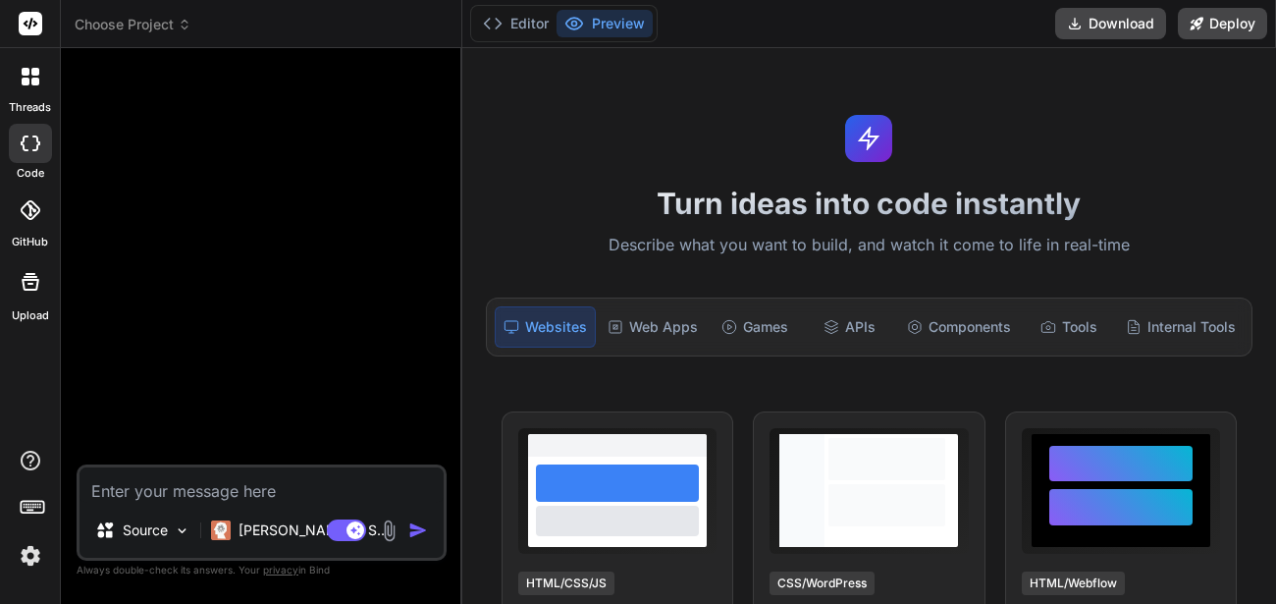  What do you see at coordinates (221, 530) in the screenshot?
I see `img: Claude 4 Sonnet` at bounding box center [221, 530].